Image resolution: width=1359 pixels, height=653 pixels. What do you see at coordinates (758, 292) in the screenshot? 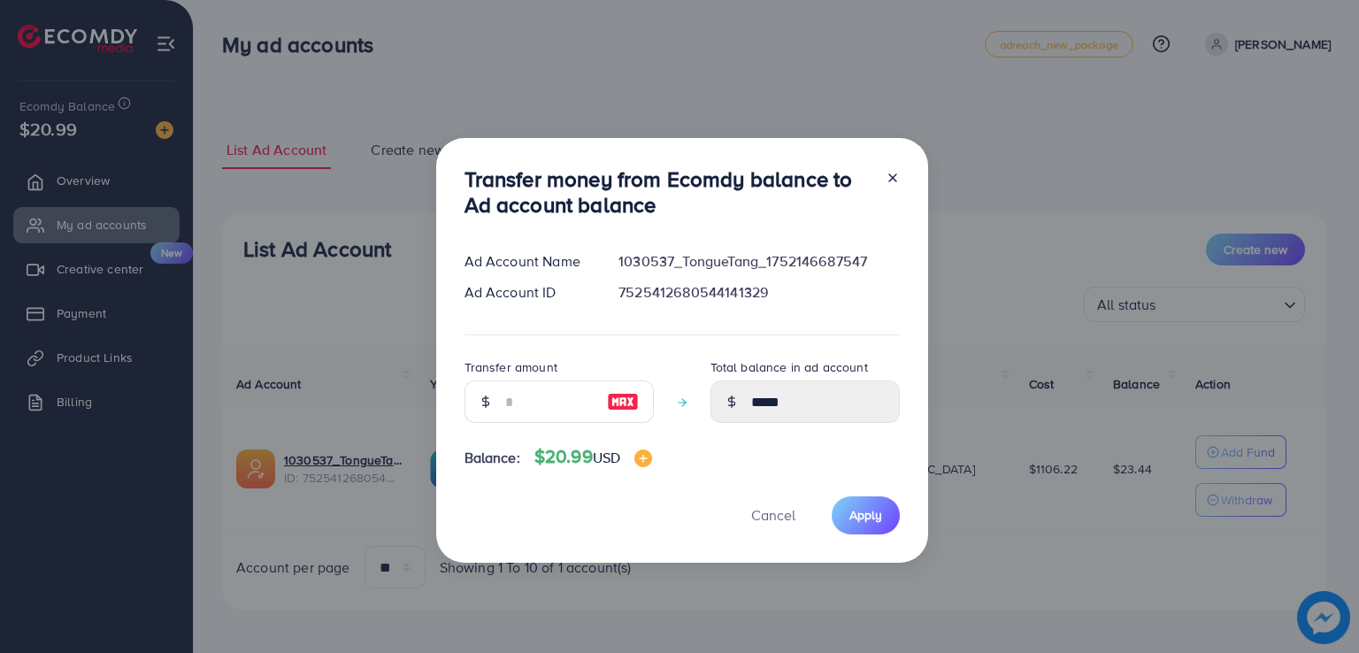
I see `div: 7525412680544141329` at bounding box center [758, 292].